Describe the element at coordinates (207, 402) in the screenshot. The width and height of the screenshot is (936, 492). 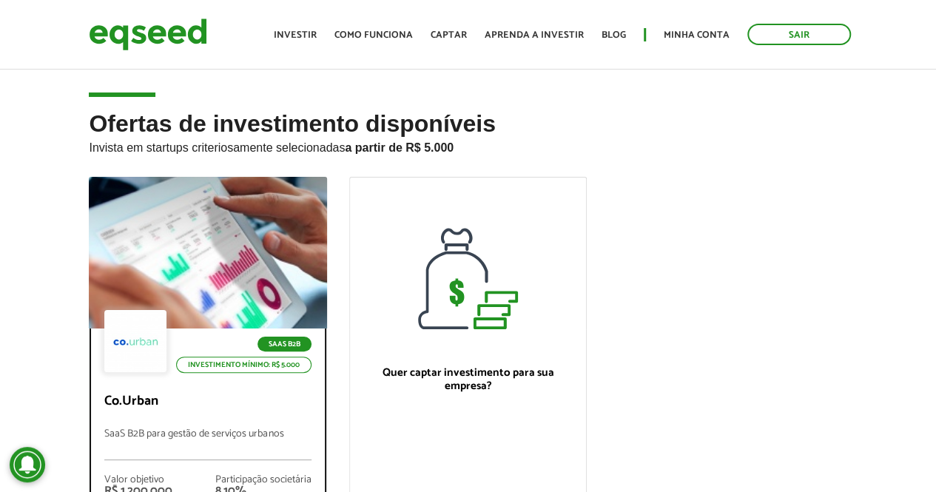
I see `p: Co.Urban` at that location.